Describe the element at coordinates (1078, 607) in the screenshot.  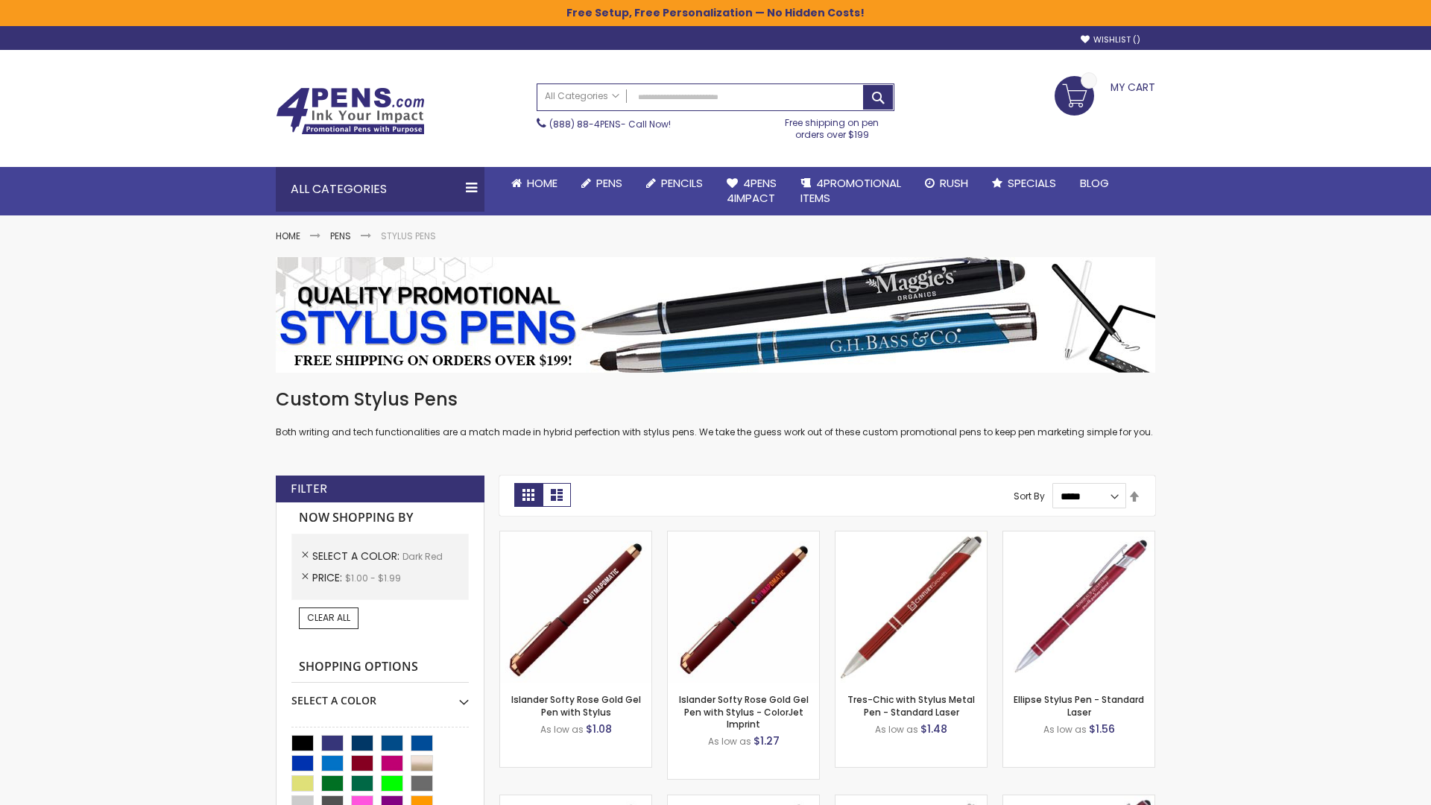
I see `img: Ellipse Stylus Pen - Standard Laser-Dark Red` at that location.